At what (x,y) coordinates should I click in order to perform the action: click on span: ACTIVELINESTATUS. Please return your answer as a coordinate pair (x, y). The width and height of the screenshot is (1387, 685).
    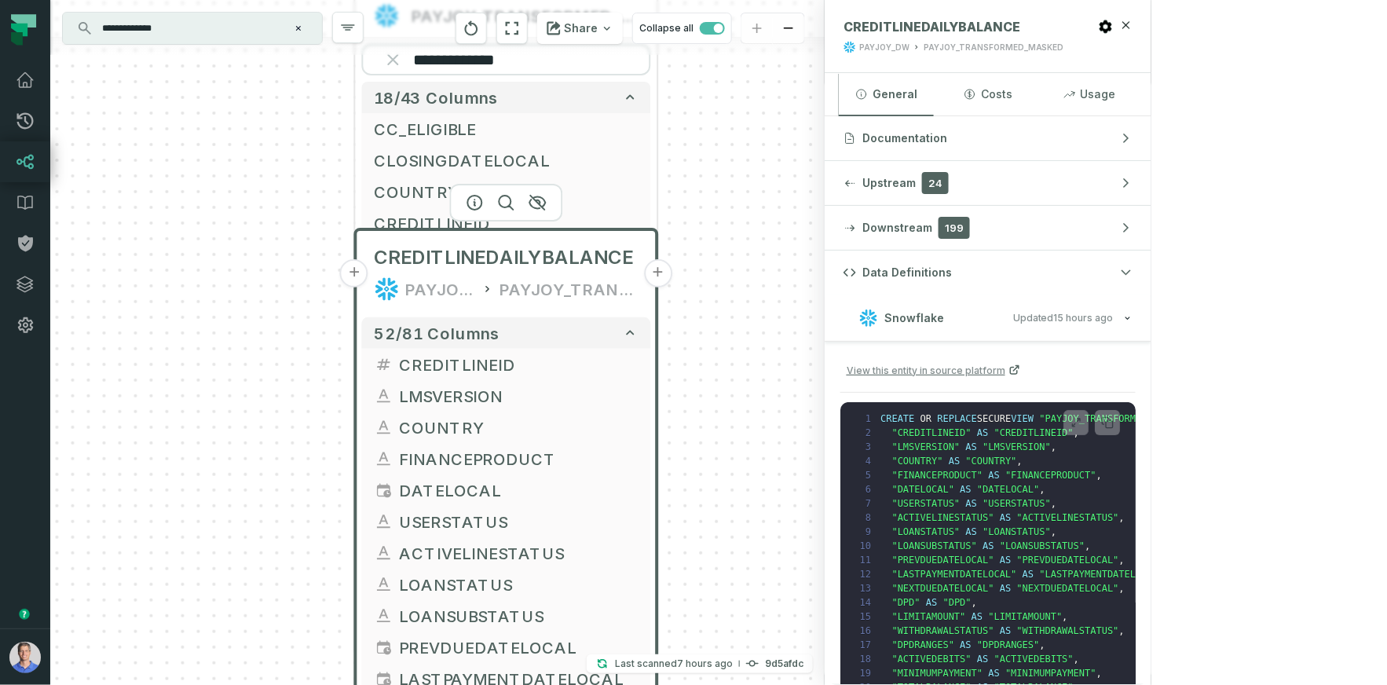
    Looking at the image, I should click on (519, 553).